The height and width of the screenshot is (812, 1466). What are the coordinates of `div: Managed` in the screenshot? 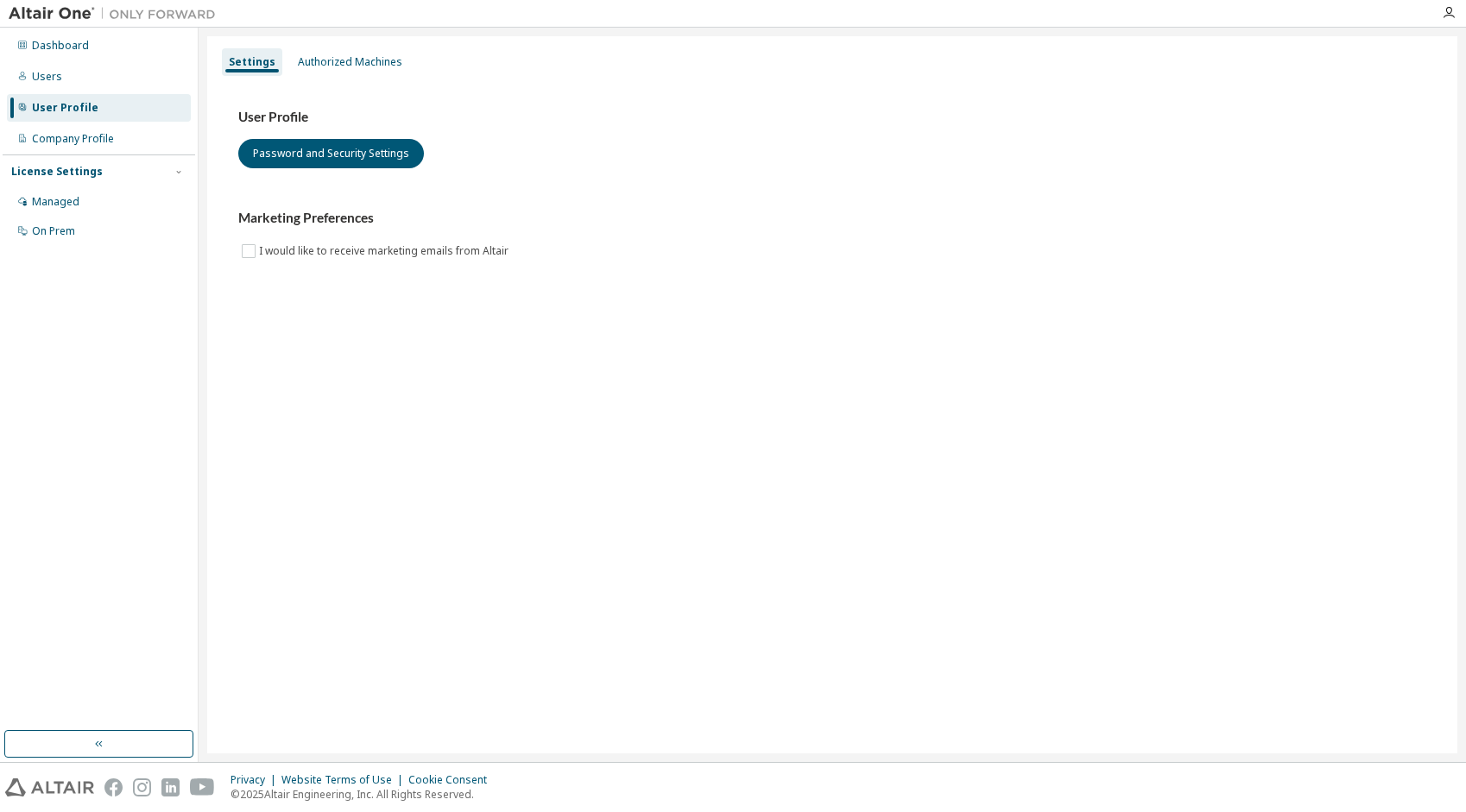 It's located at (55, 202).